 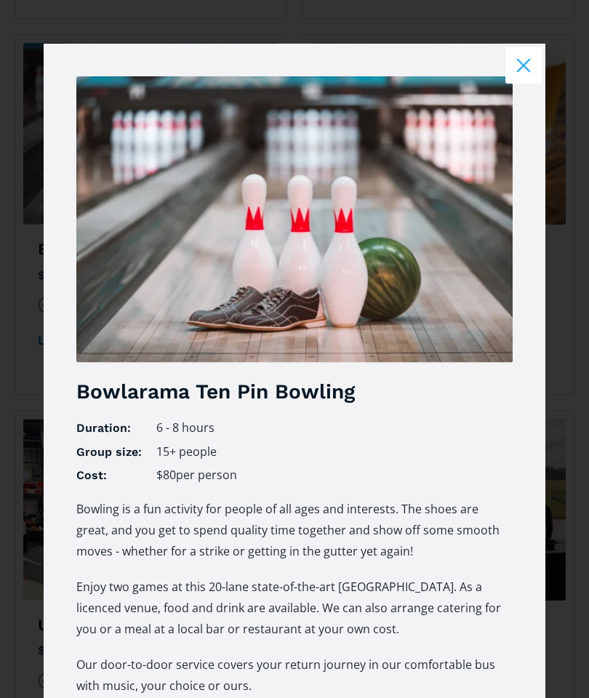 I want to click on div: per person, so click(x=206, y=474).